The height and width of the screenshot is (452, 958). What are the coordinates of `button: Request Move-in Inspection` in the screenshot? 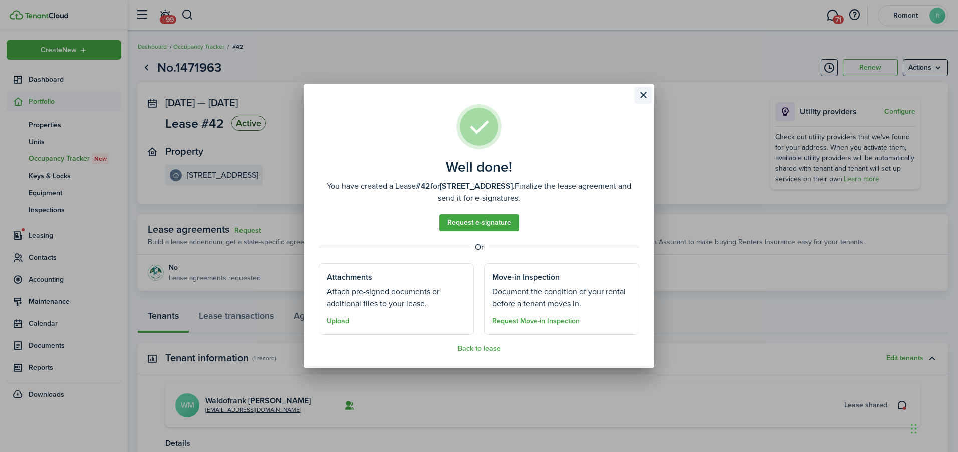 It's located at (536, 322).